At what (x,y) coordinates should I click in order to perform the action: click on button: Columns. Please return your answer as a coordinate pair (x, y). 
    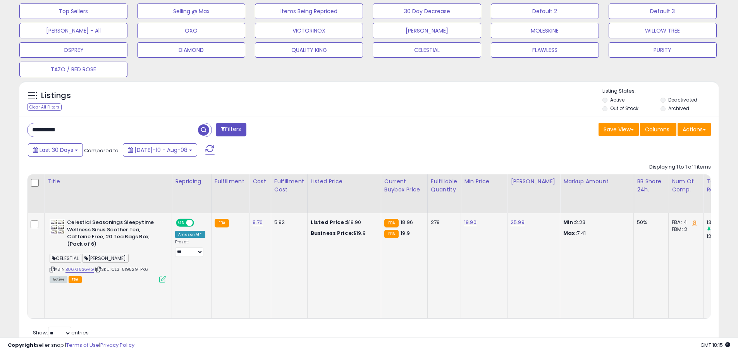
    Looking at the image, I should click on (658, 129).